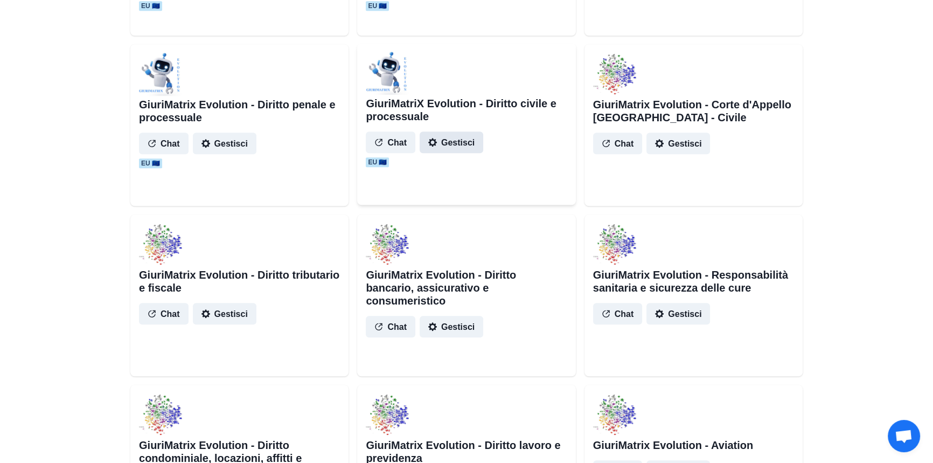  Describe the element at coordinates (466, 288) in the screenshot. I see `h2: GiuriMatrix Evolution - Diritto bancario, assicurativo e consumeristico` at that location.